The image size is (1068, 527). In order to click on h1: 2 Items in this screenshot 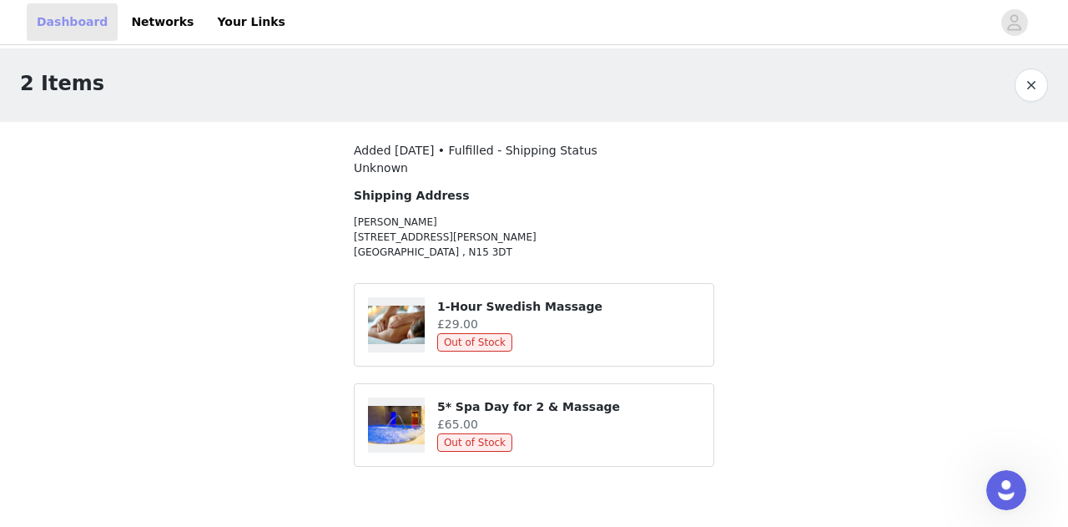, I will do `click(62, 83)`.